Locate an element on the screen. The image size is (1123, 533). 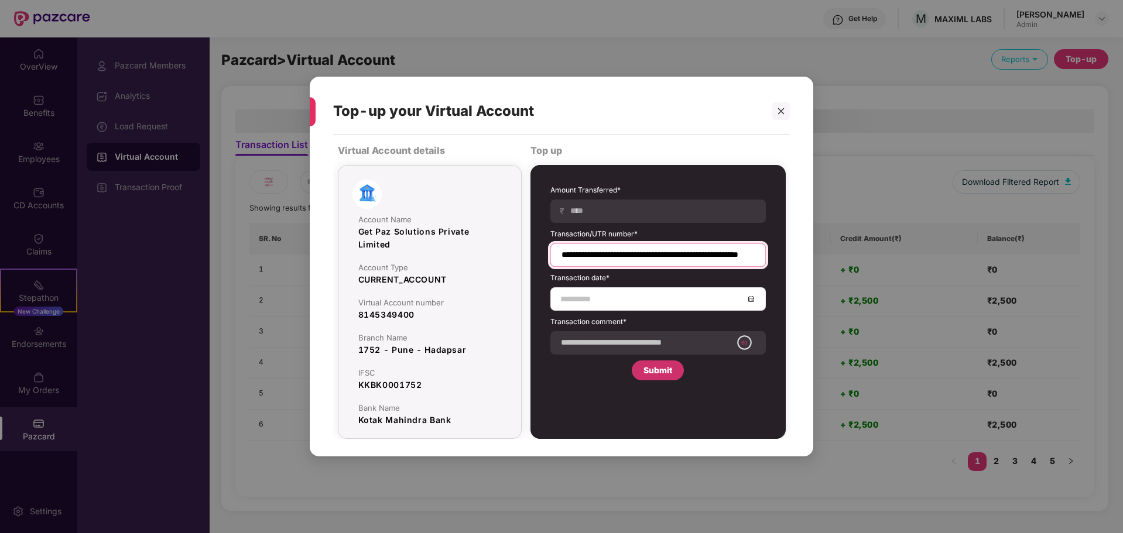
text: 60 is located at coordinates (744, 343).